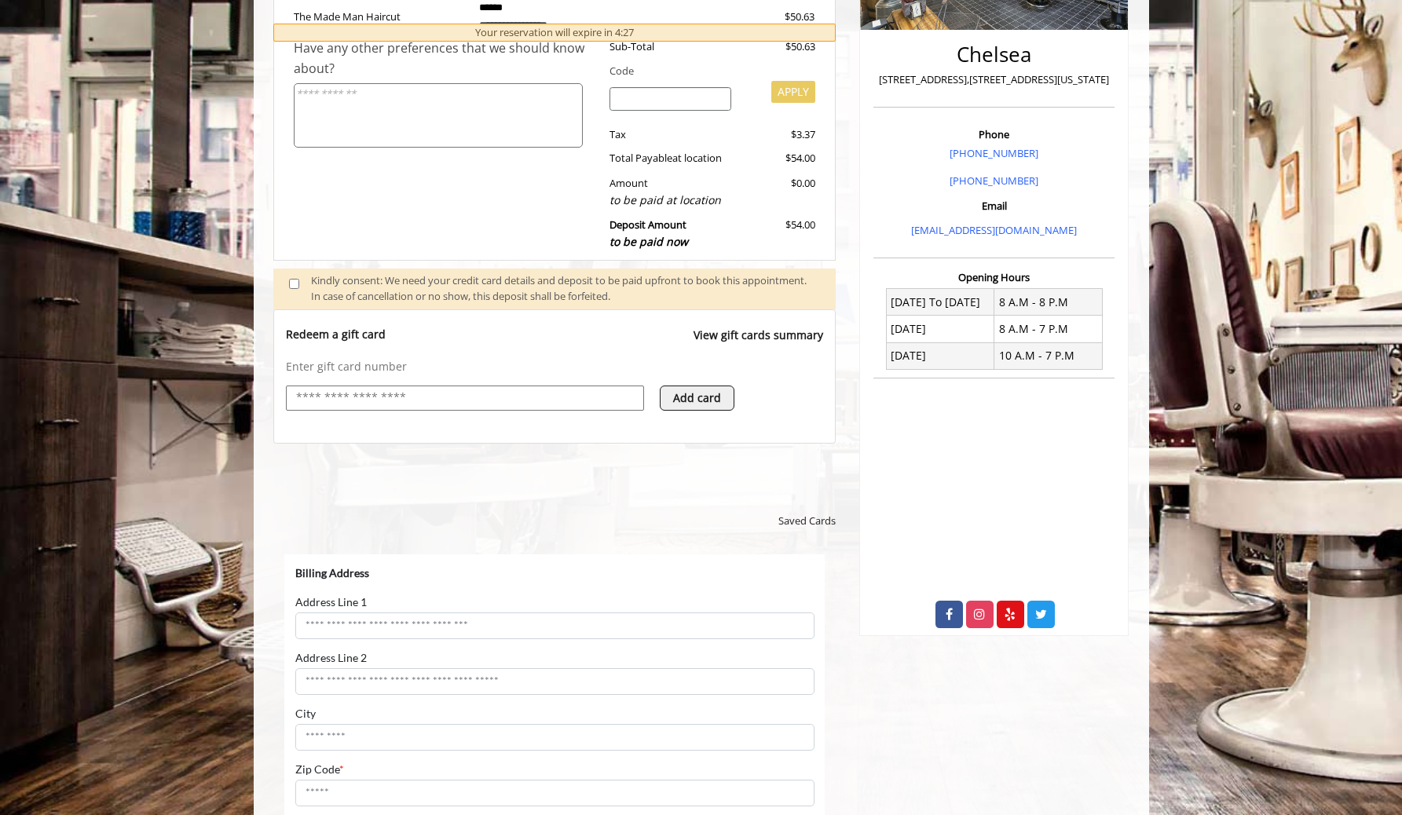 The height and width of the screenshot is (815, 1402). What do you see at coordinates (993, 54) in the screenshot?
I see `h2: Chelsea` at bounding box center [993, 54].